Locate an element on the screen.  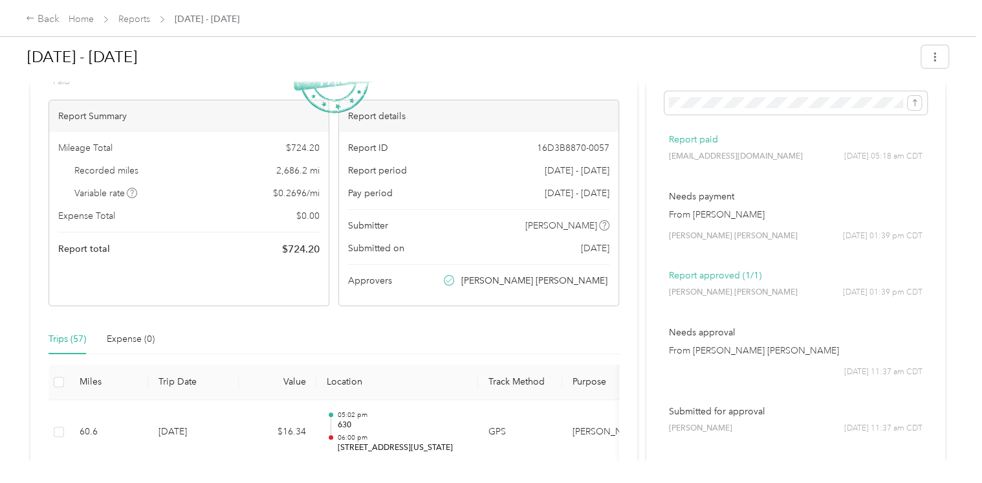
a: Home is located at coordinates (81, 19).